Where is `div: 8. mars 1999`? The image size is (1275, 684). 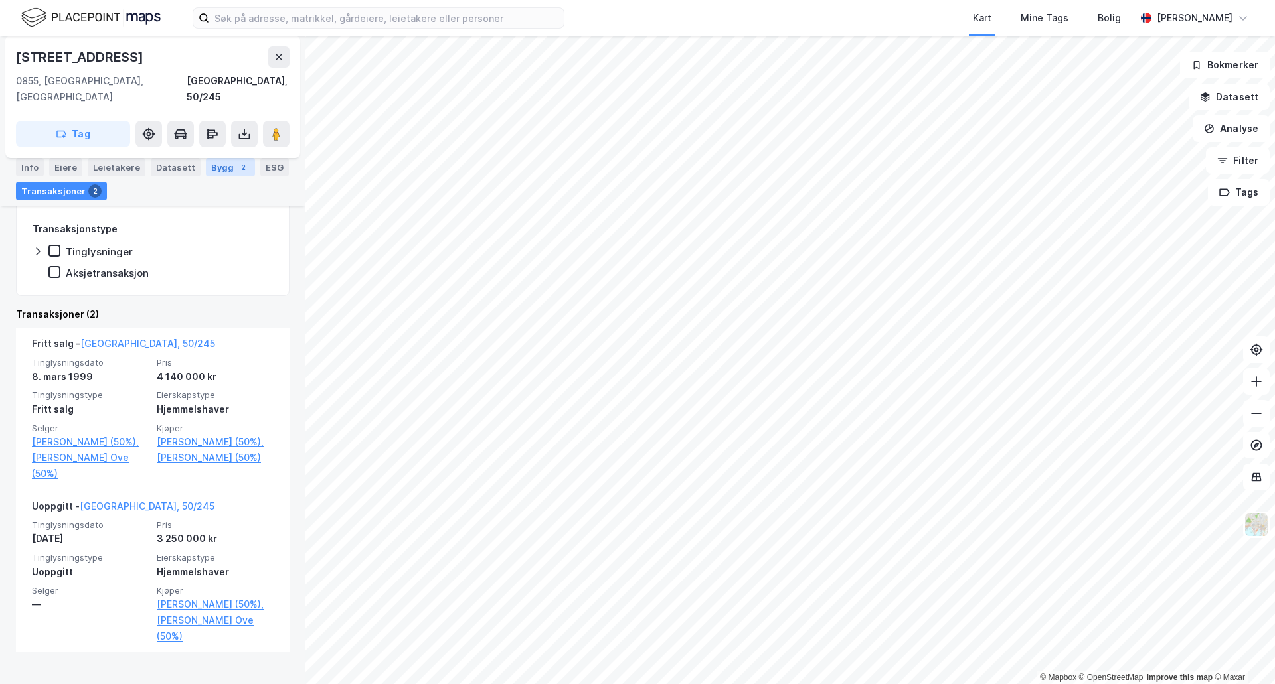 div: 8. mars 1999 is located at coordinates (90, 377).